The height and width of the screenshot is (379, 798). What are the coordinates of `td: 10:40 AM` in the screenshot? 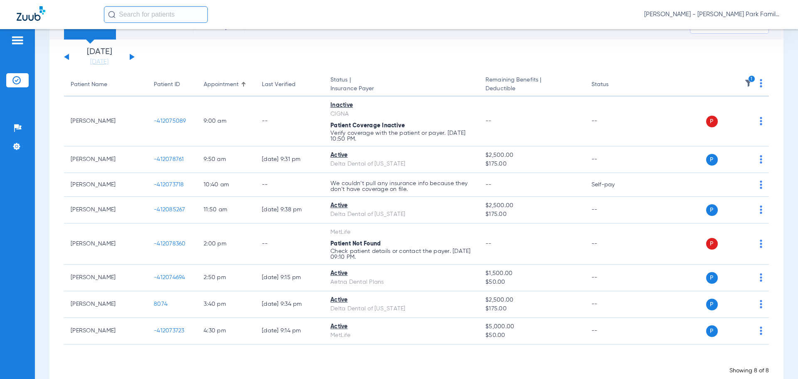 It's located at (226, 185).